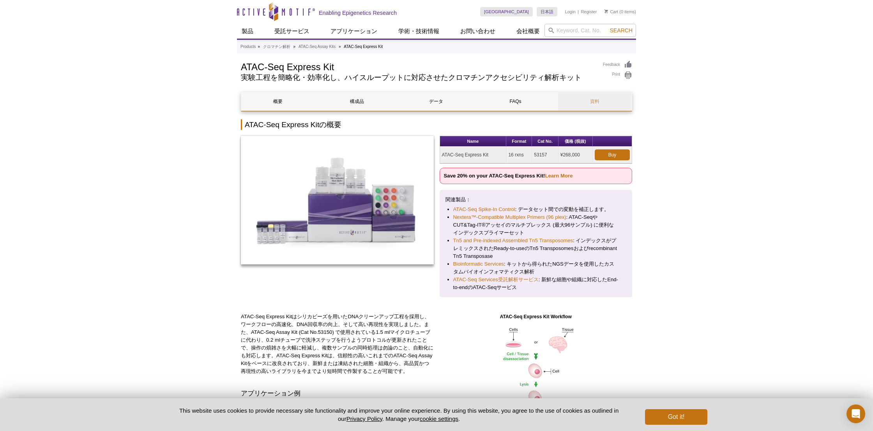  What do you see at coordinates (439, 418) in the screenshot?
I see `button: cookie settings` at bounding box center [439, 418].